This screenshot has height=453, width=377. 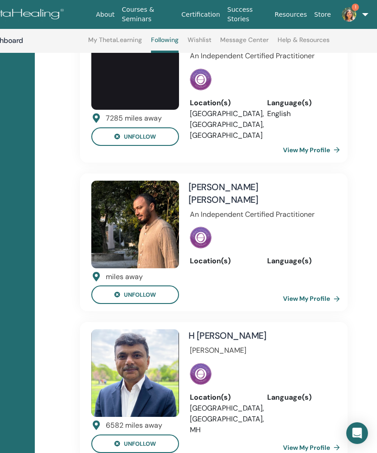 I want to click on a: My ThetaLearning, so click(x=115, y=43).